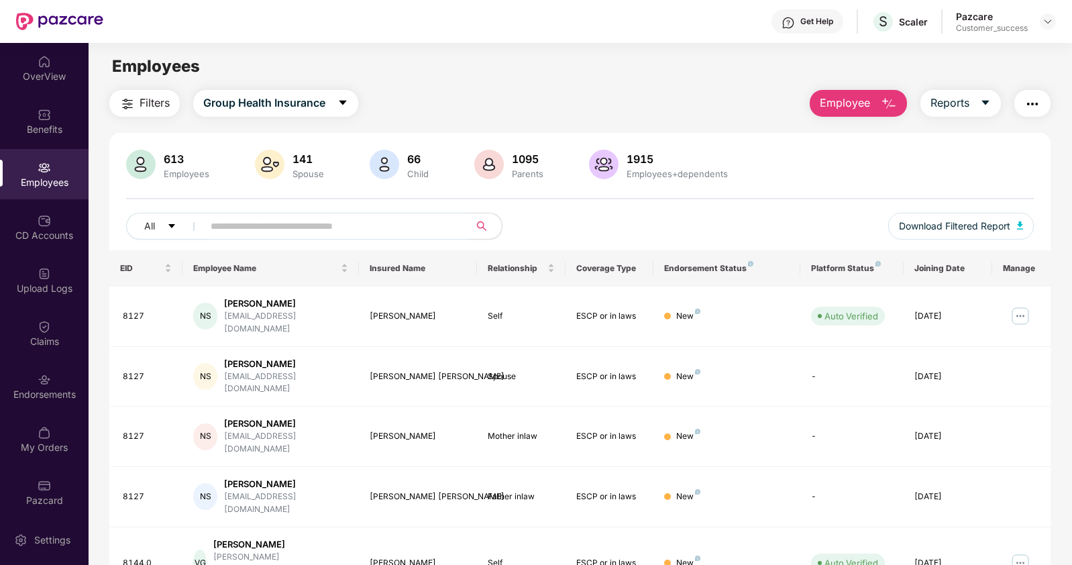 The width and height of the screenshot is (1072, 565). I want to click on span: All, so click(150, 226).